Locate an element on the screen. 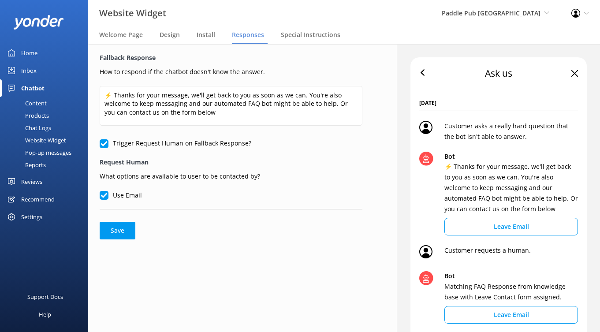 Image resolution: width=600 pixels, height=332 pixels. a: Reports is located at coordinates (47, 165).